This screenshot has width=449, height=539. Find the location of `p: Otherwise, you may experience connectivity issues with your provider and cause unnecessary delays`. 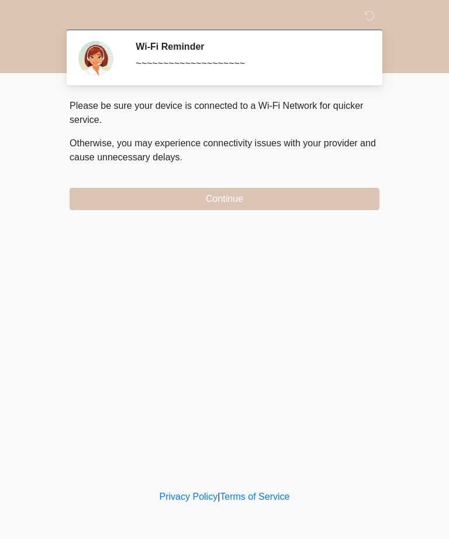

p: Otherwise, you may experience connectivity issues with your provider and cause unnecessary delays is located at coordinates (225, 150).